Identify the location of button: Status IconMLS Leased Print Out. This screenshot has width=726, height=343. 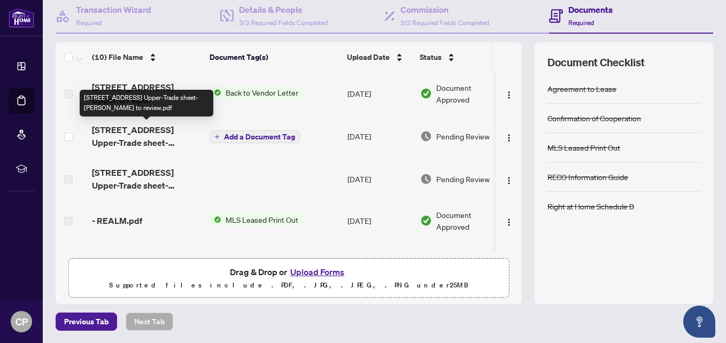
(256, 220).